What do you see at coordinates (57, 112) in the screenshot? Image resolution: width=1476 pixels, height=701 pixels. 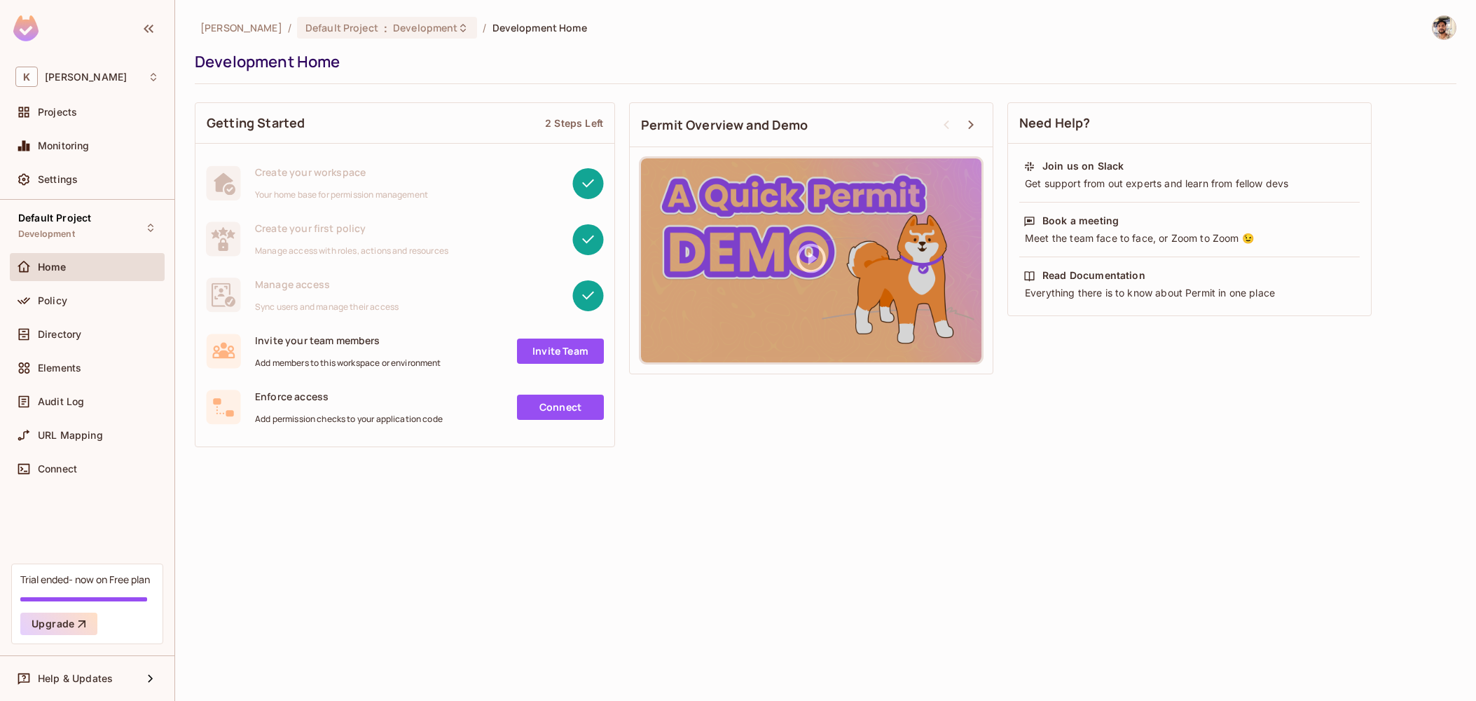 I see `span: Projects` at bounding box center [57, 112].